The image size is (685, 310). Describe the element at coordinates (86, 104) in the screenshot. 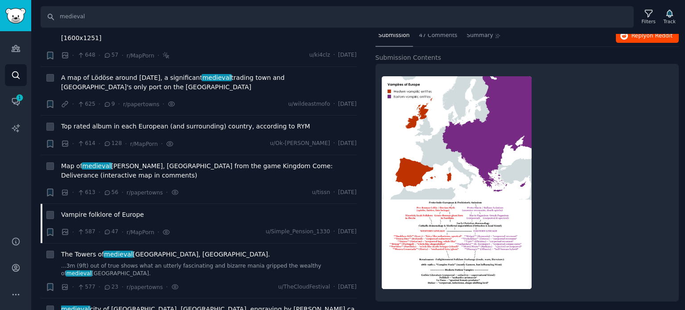

I see `span: 625` at that location.